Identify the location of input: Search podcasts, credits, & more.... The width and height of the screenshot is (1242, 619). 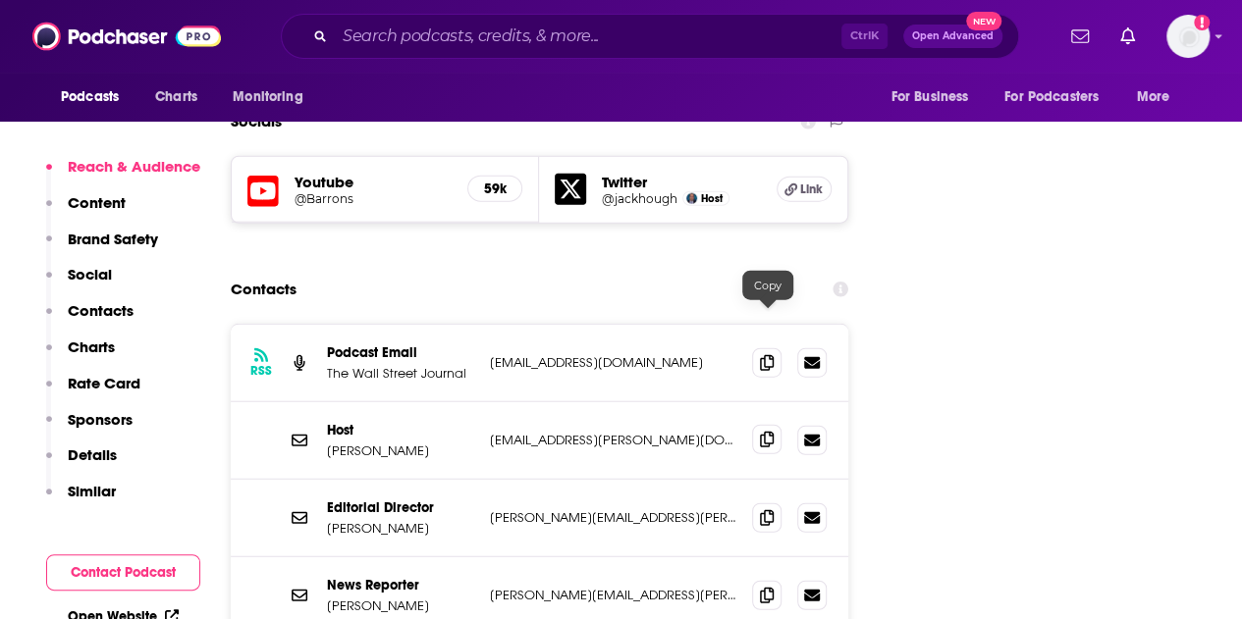
(588, 36).